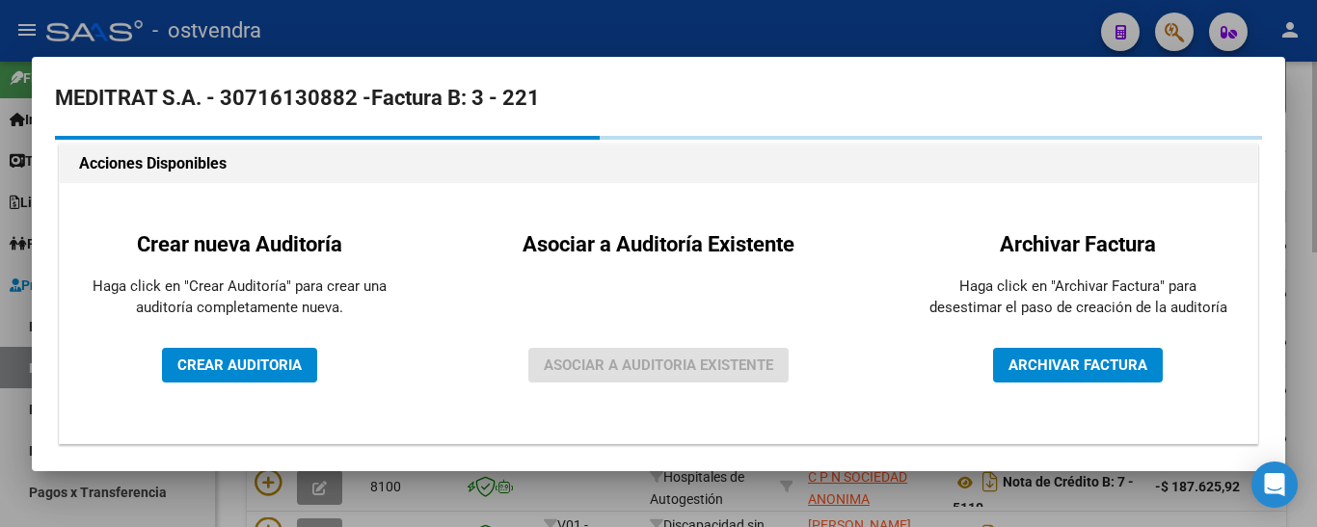 The image size is (1317, 527). What do you see at coordinates (455, 97) in the screenshot?
I see `strong: Factura B: 3 - 221` at bounding box center [455, 97].